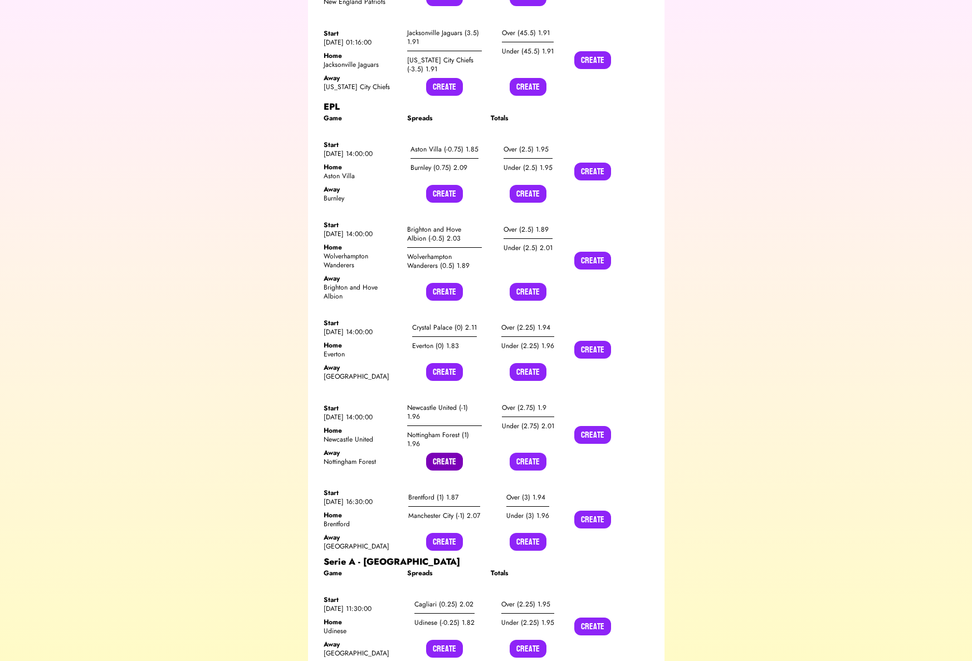  Describe the element at coordinates (528, 497) in the screenshot. I see `div: Over (3) 1.94` at that location.